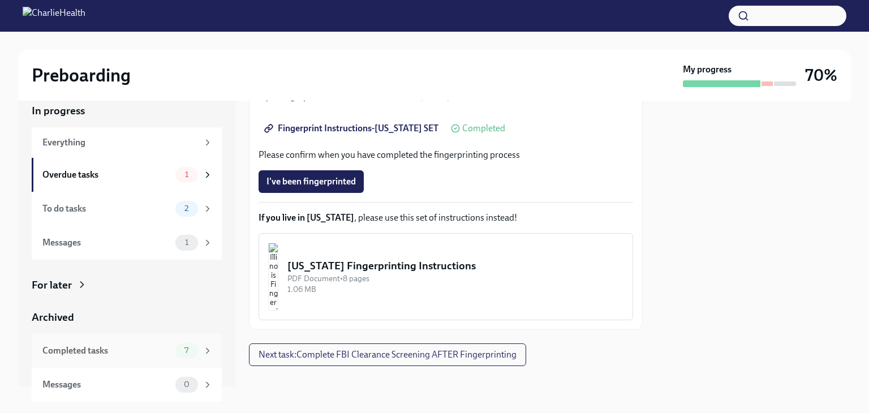 This screenshot has width=869, height=413. Describe the element at coordinates (127, 318) in the screenshot. I see `div: Archived` at that location.